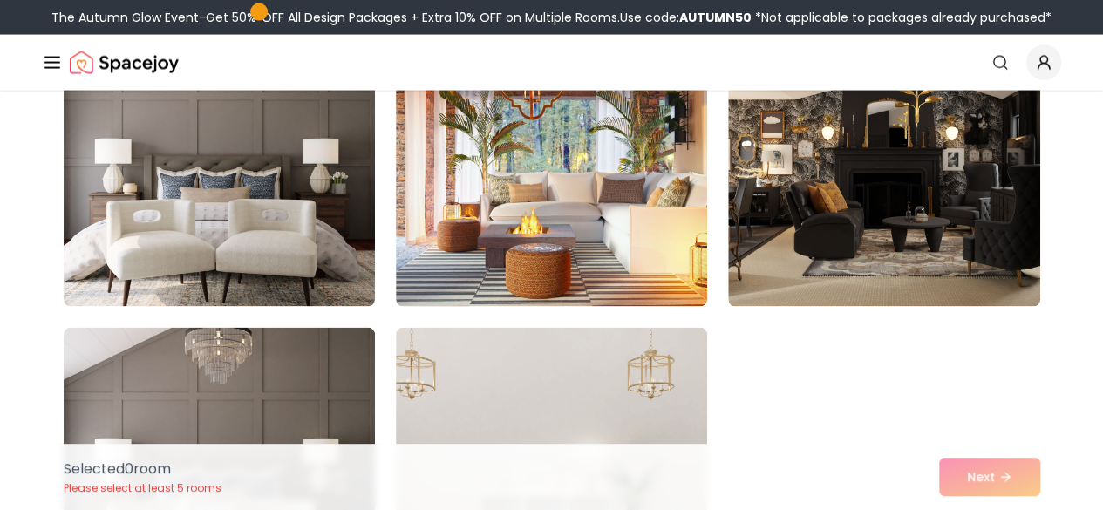 The height and width of the screenshot is (510, 1103). Describe the element at coordinates (883, 167) in the screenshot. I see `img: Room room-18` at that location.